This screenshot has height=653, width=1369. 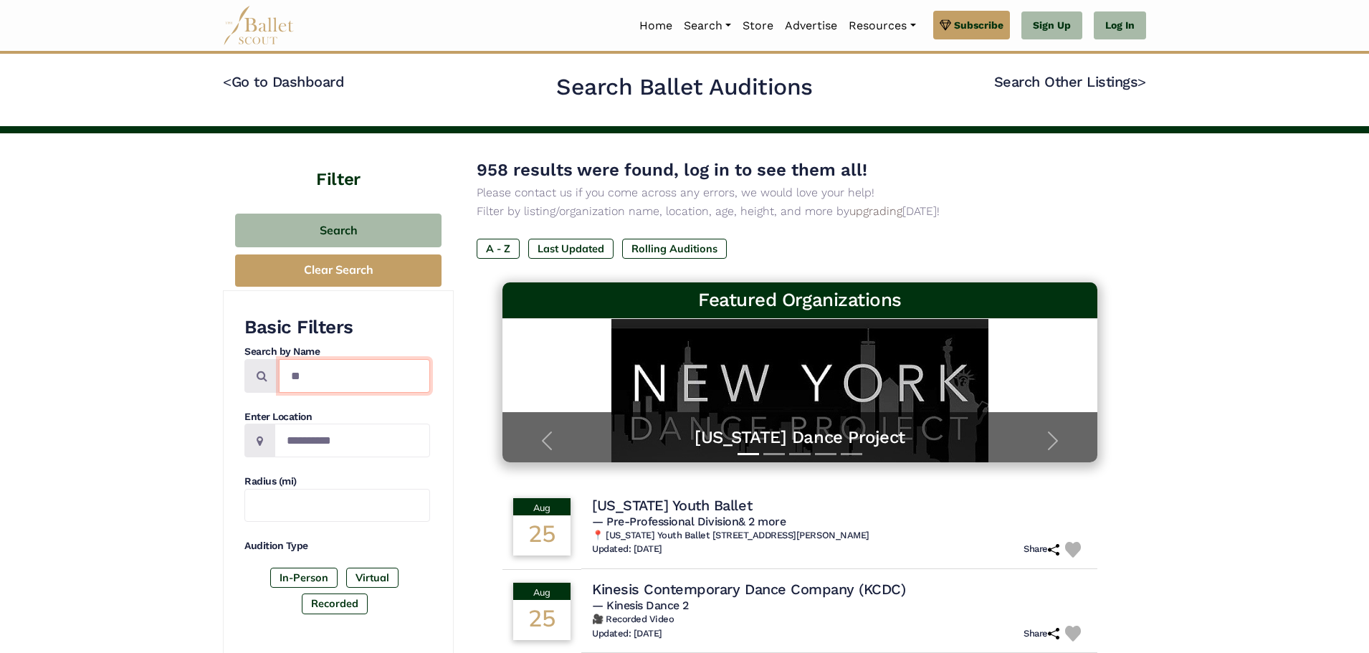 What do you see at coordinates (571, 249) in the screenshot?
I see `label: Last Updated` at bounding box center [571, 249].